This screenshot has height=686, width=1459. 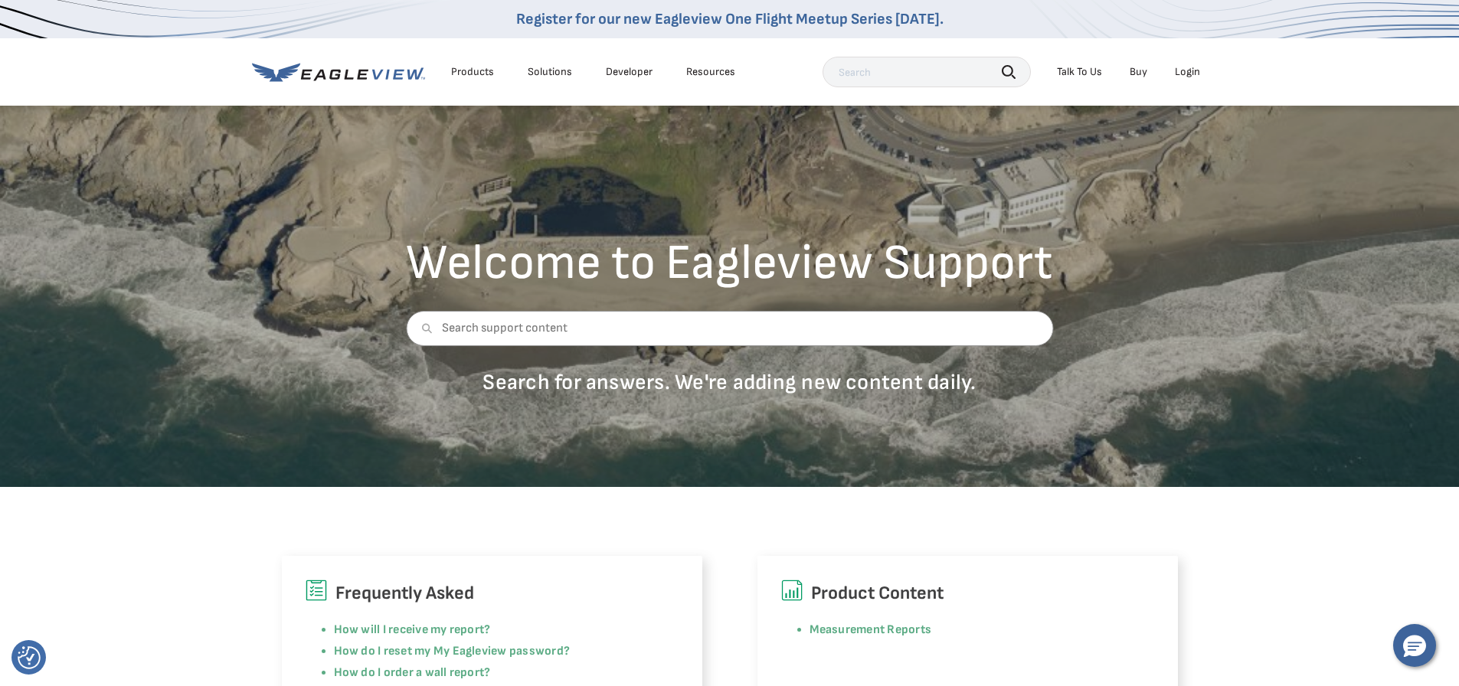 What do you see at coordinates (550, 72) in the screenshot?
I see `div: Solutions` at bounding box center [550, 72].